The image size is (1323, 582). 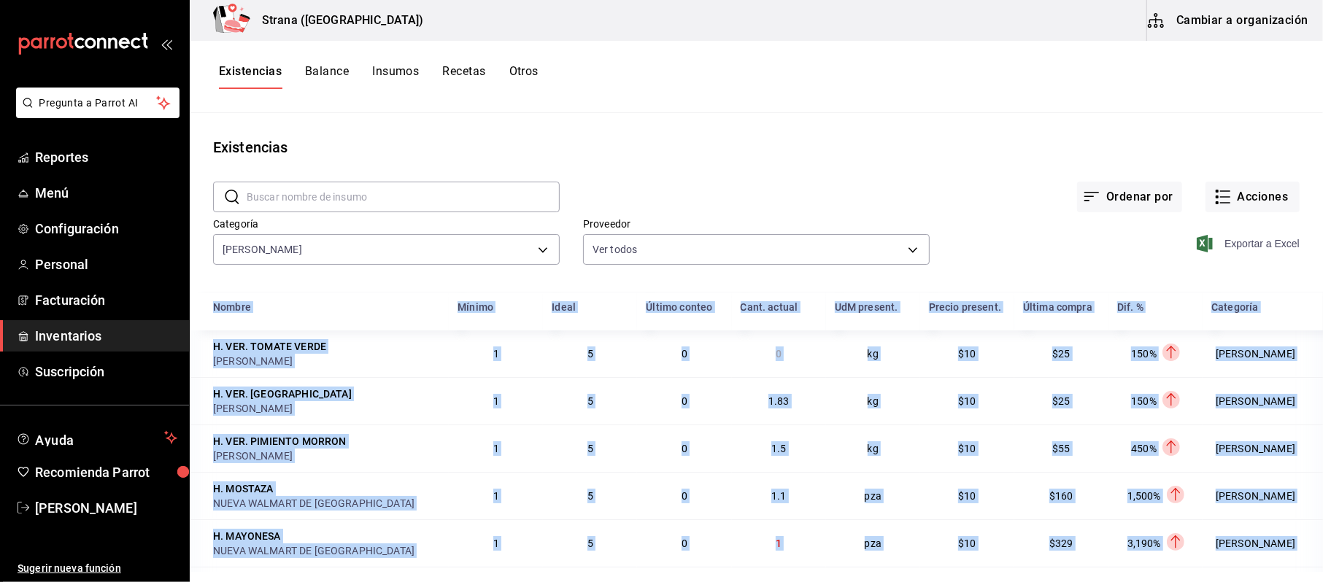 What do you see at coordinates (98, 103) in the screenshot?
I see `button: Pregunta a Parrot AI` at bounding box center [98, 103].